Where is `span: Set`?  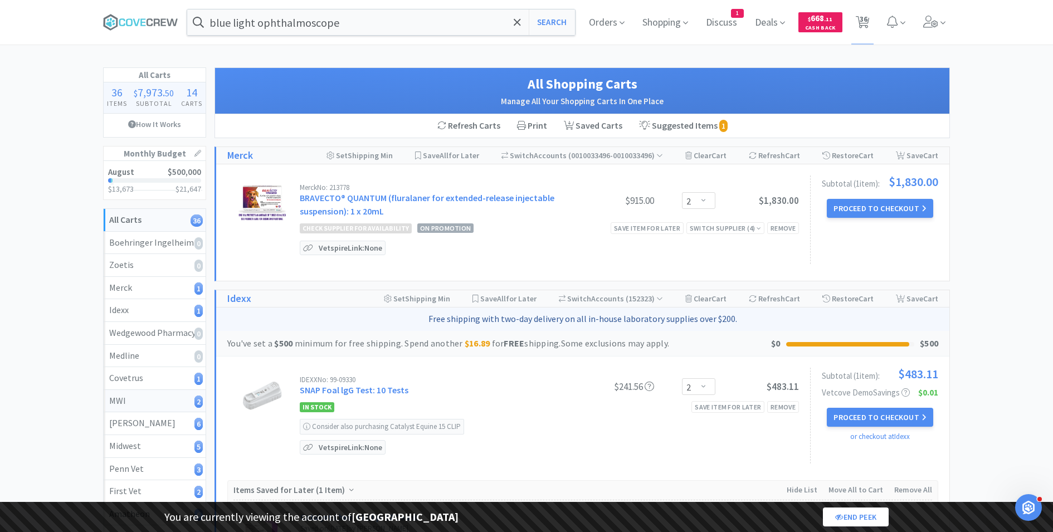
span: Set is located at coordinates (399, 299).